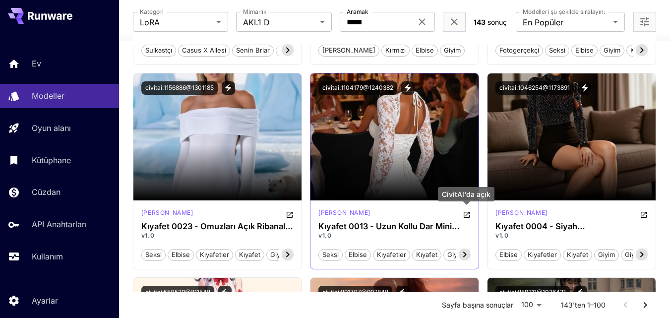 This screenshot has height=318, width=670. I want to click on font: civitai:1156886@1301185, so click(179, 87).